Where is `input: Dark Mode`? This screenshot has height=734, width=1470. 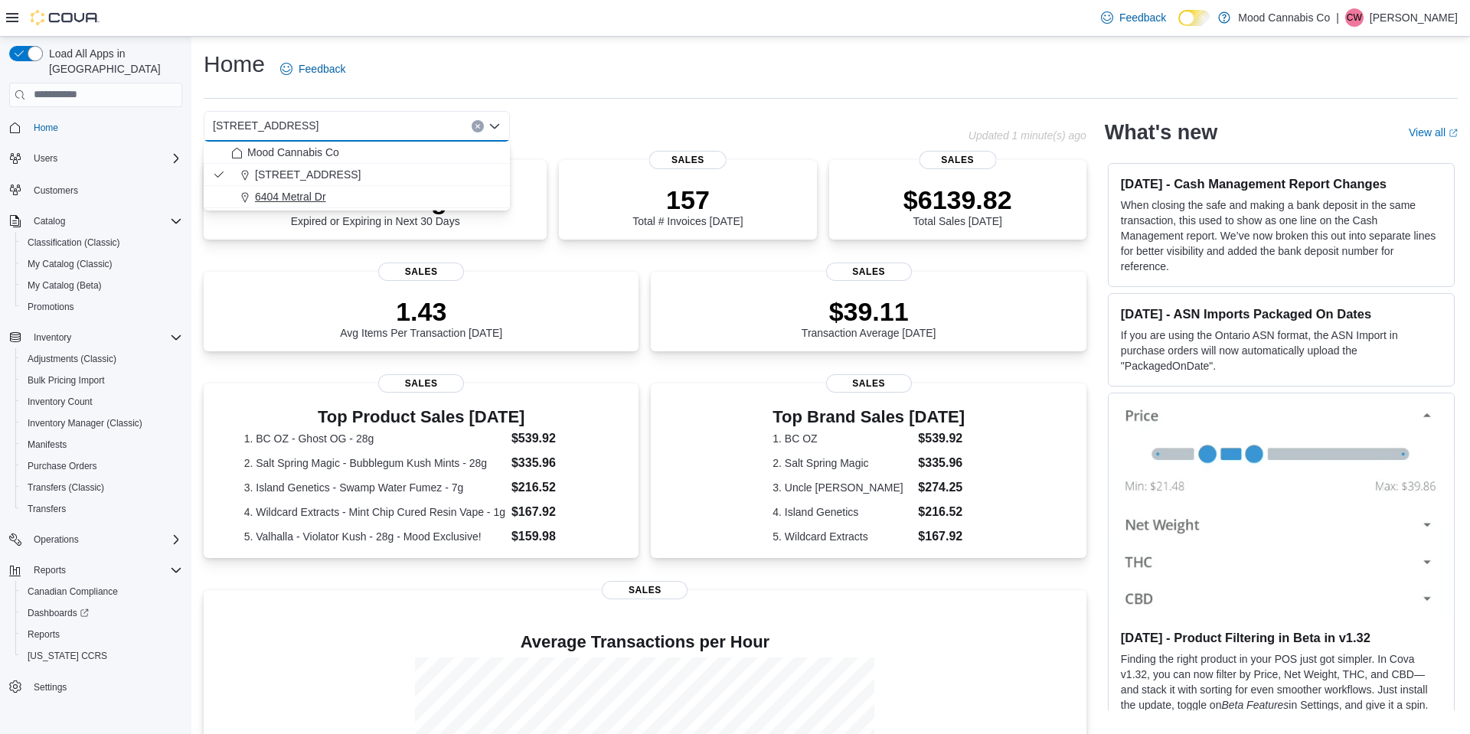
input: Dark Mode is located at coordinates (1194, 18).